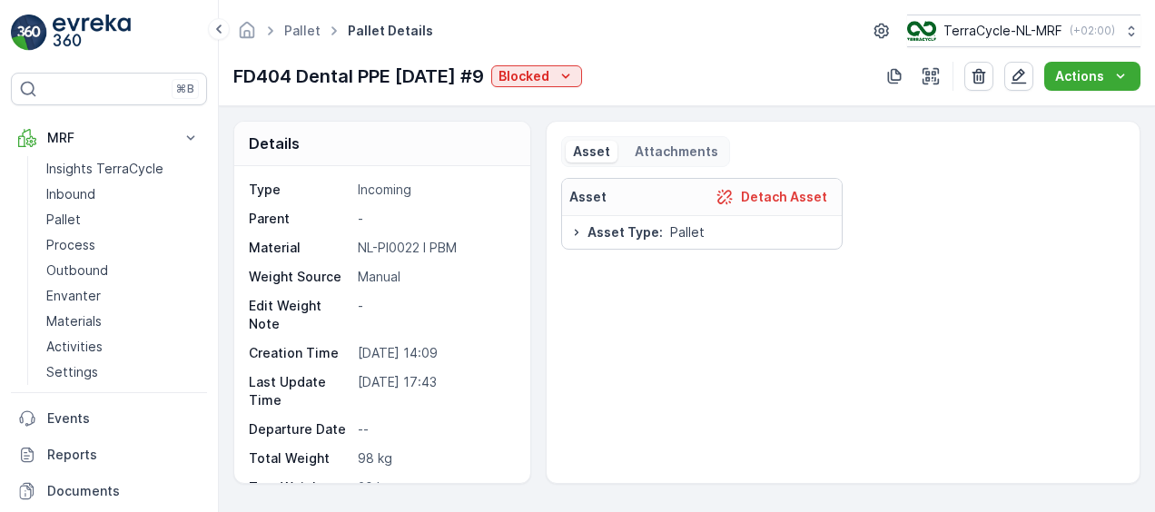 The height and width of the screenshot is (512, 1155). Describe the element at coordinates (625, 232) in the screenshot. I see `span: Asset Type :` at that location.